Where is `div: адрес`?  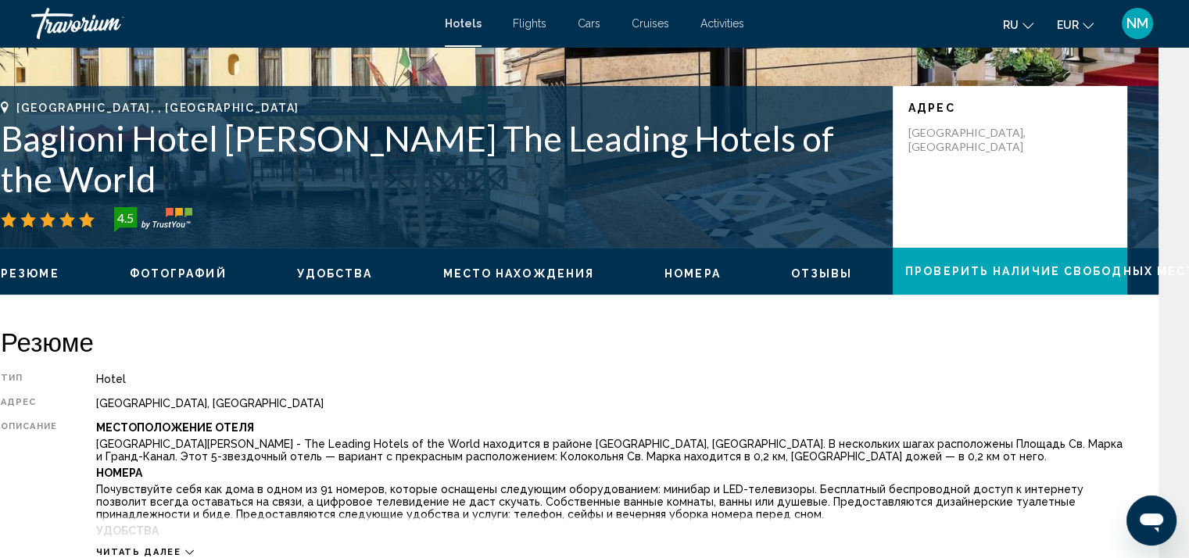 div: адрес is located at coordinates (29, 403).